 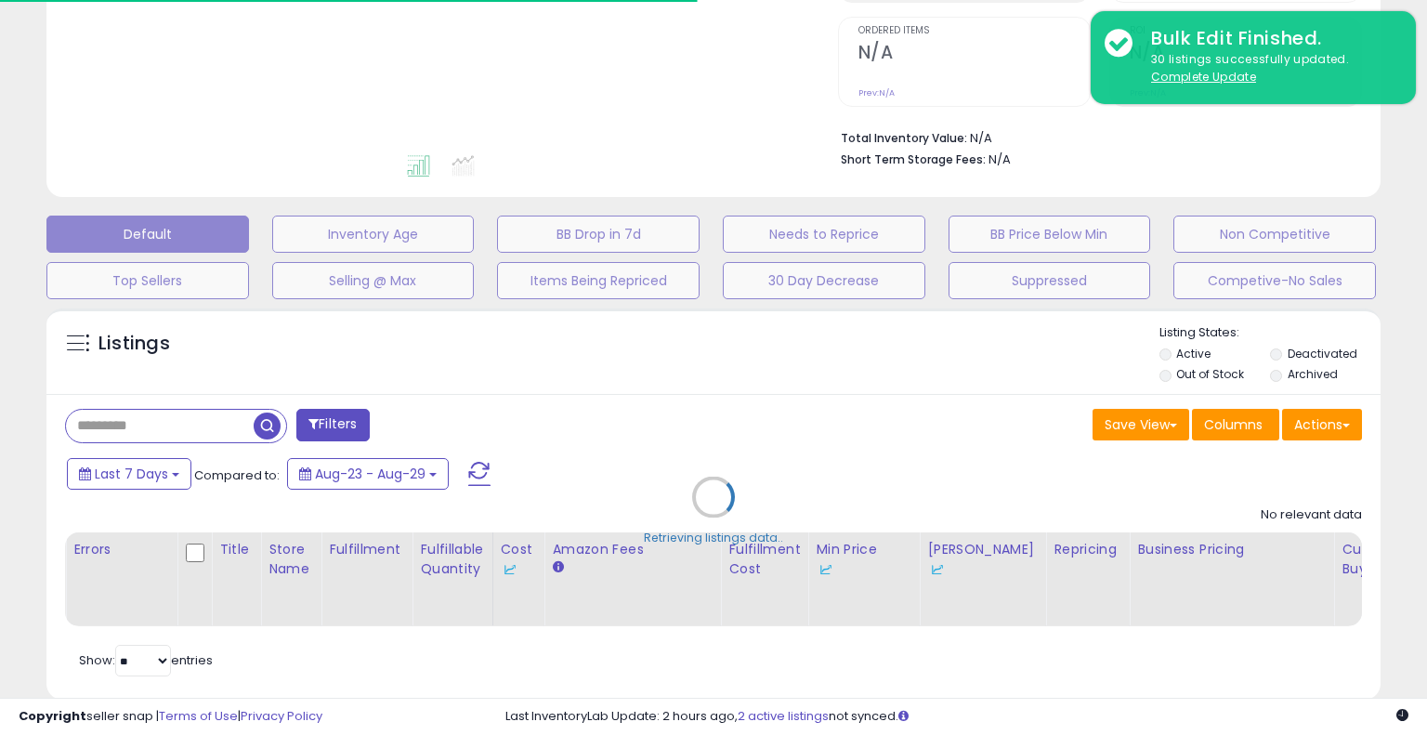 What do you see at coordinates (148, 234) in the screenshot?
I see `button: Default` at bounding box center [148, 234].